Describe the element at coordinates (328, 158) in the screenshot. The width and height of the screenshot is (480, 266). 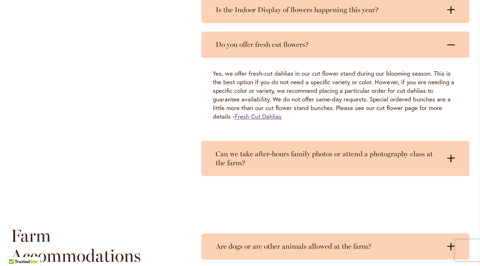
I see `h3: Can we take after-hours family photos or attend a photography class at the farm?` at that location.